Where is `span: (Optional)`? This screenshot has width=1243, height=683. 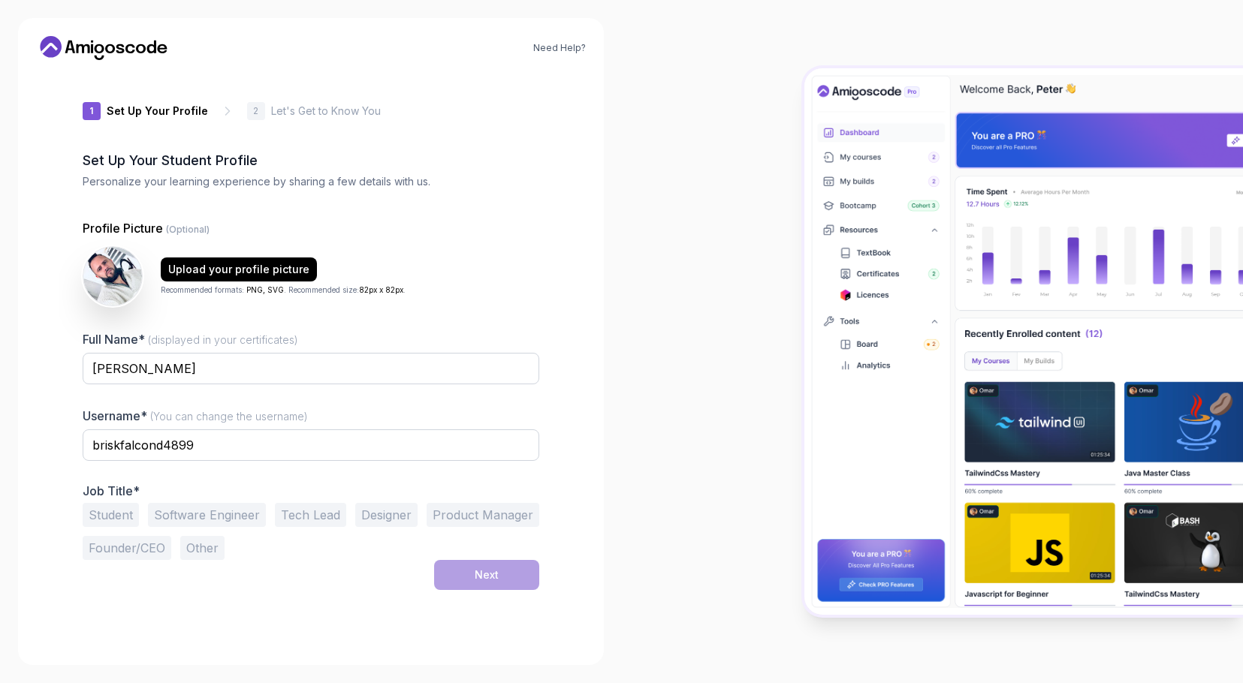 span: (Optional) is located at coordinates (188, 229).